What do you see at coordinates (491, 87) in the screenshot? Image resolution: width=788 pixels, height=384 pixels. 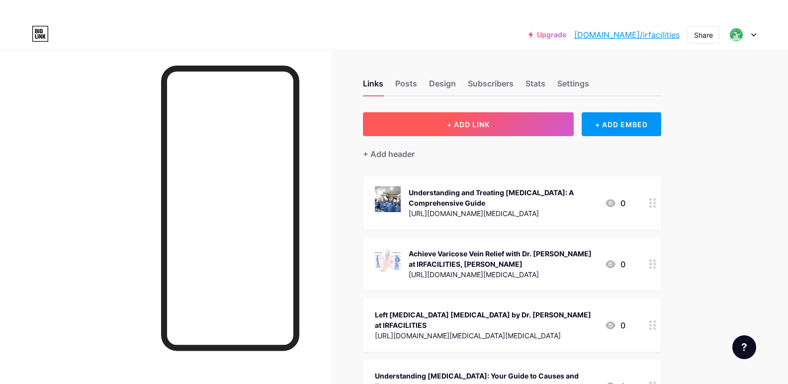 I see `div: Subscribers` at bounding box center [491, 87].